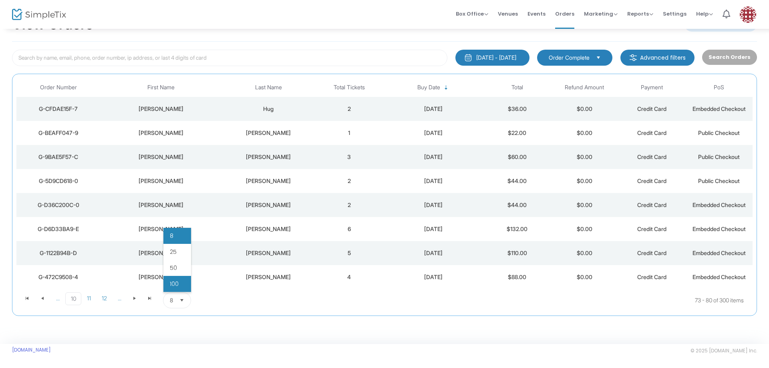 The height and width of the screenshot is (368, 769). What do you see at coordinates (634, 58) in the screenshot?
I see `img: filter` at bounding box center [634, 58].